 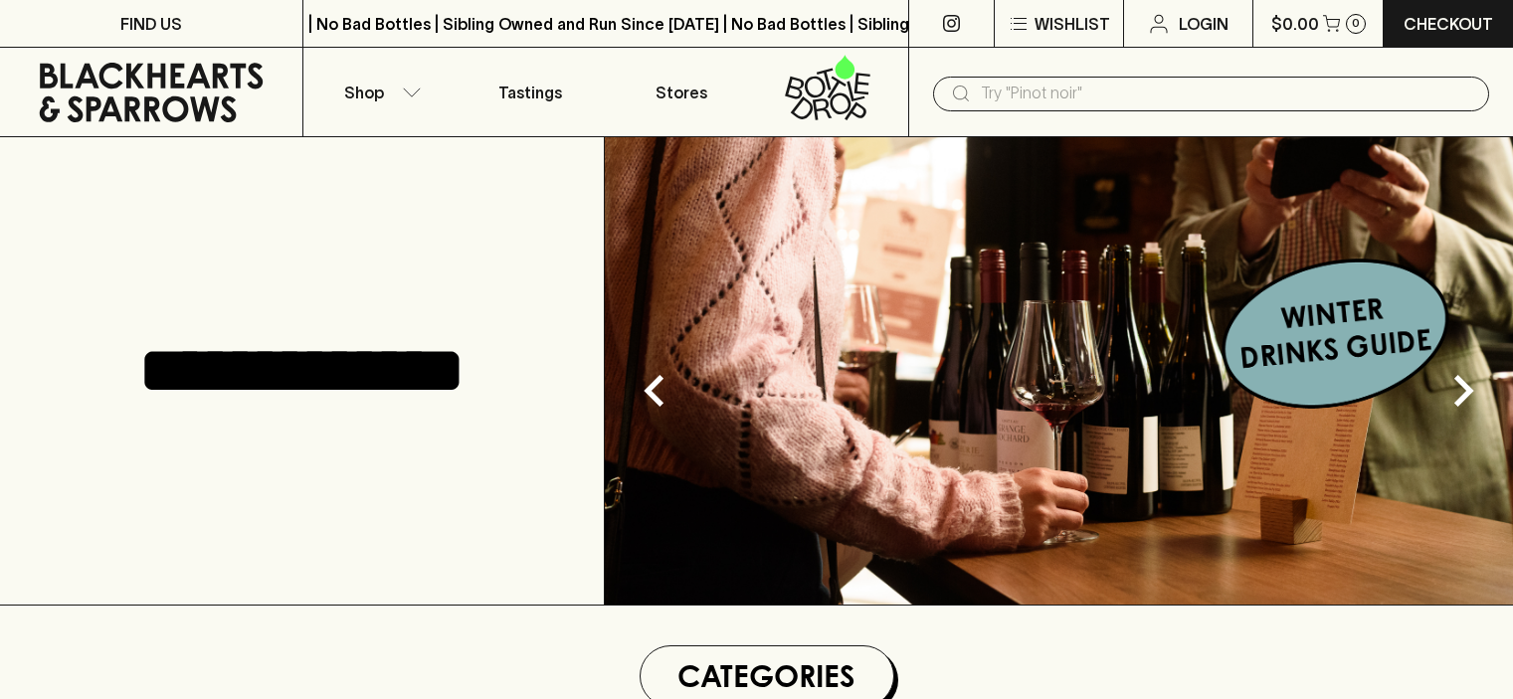 What do you see at coordinates (151, 24) in the screenshot?
I see `p: FIND US` at bounding box center [151, 24].